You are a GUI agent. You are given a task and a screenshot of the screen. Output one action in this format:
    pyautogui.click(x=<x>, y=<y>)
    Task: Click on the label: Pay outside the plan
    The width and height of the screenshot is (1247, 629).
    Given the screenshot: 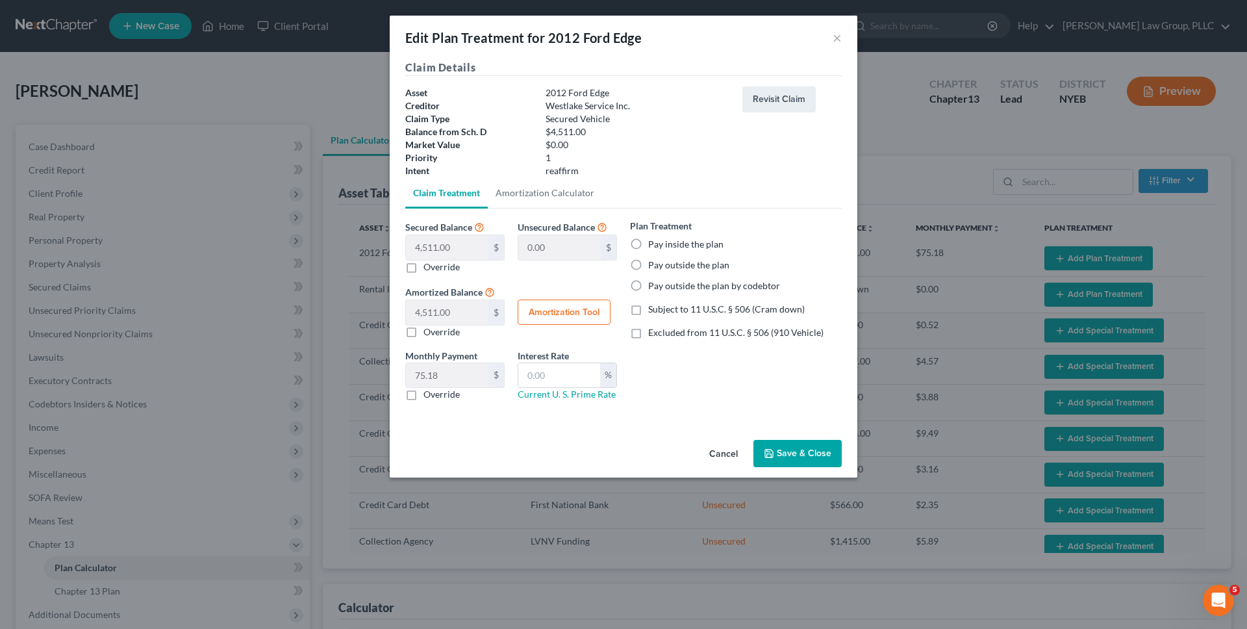 What is the action you would take?
    pyautogui.click(x=688, y=265)
    